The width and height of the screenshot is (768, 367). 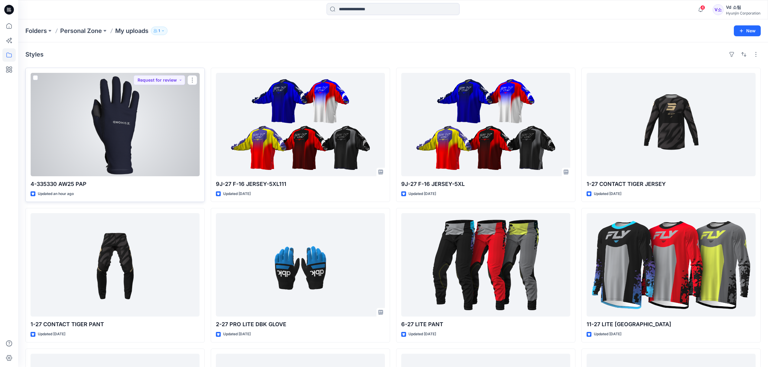 I want to click on p: Personal Zone, so click(x=81, y=31).